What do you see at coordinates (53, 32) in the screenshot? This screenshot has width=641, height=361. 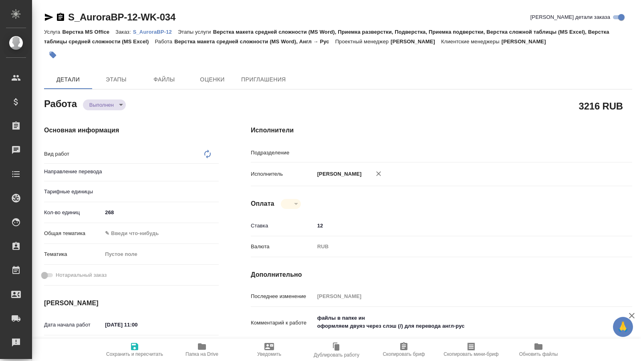 I see `p: Услуга` at bounding box center [53, 32].